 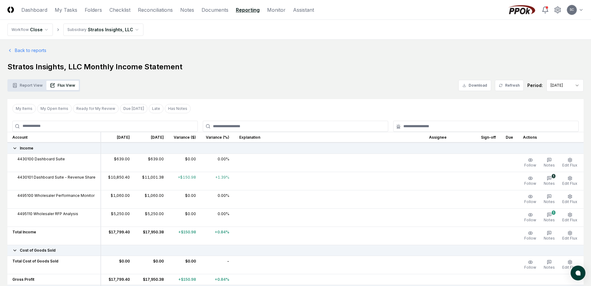 What do you see at coordinates (34, 10) in the screenshot?
I see `a: Dashboard` at bounding box center [34, 10].